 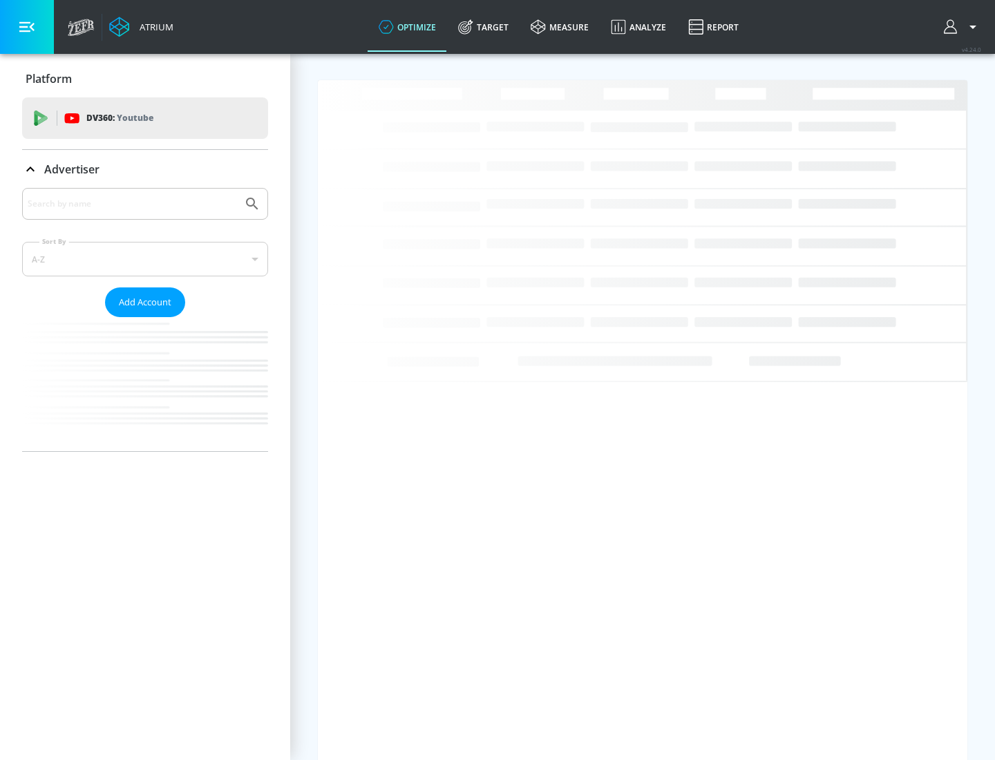 I want to click on div: A-Z, so click(x=145, y=259).